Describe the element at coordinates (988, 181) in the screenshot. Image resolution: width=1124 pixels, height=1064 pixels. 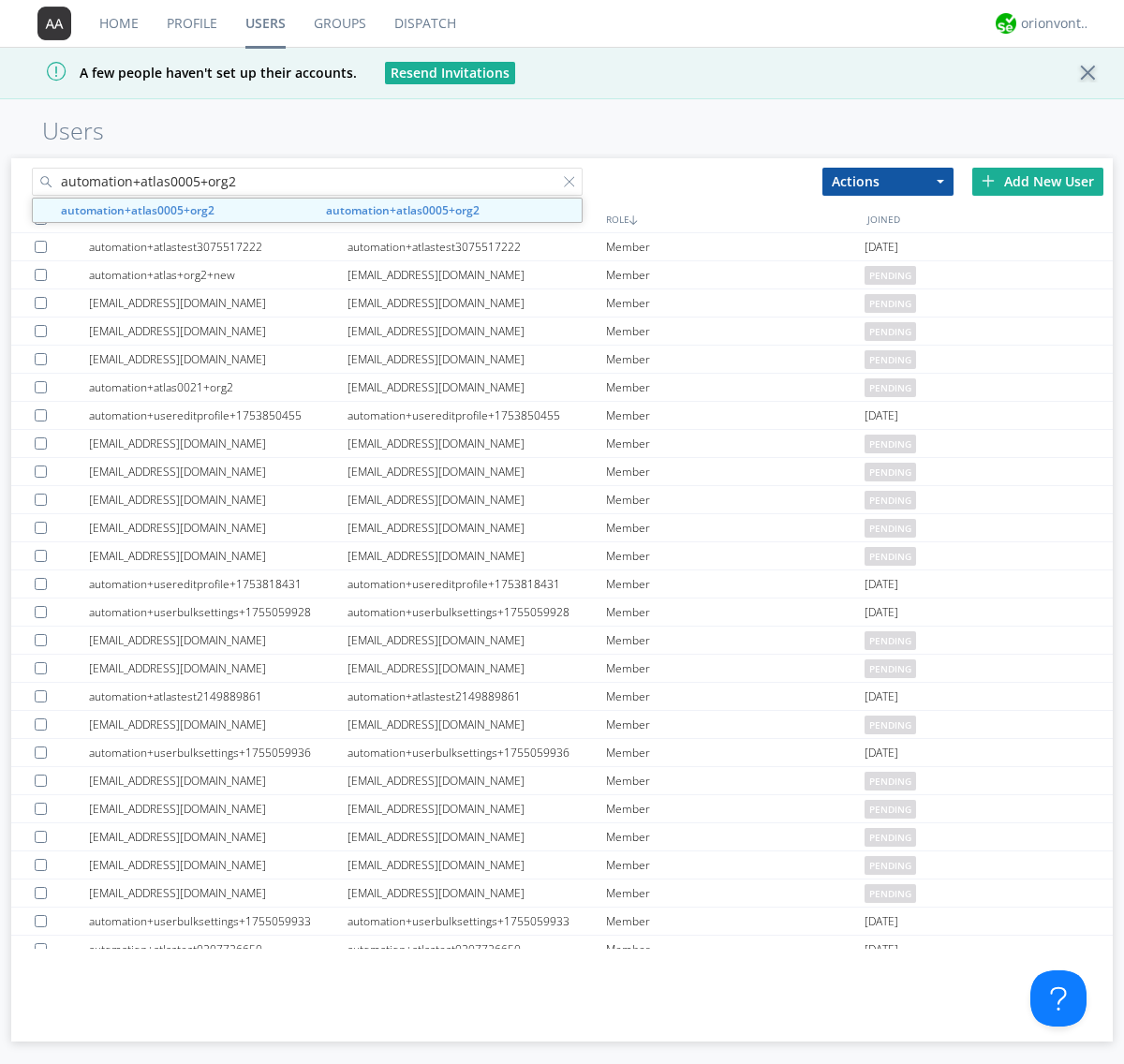
I see `img: plus.svg` at that location.